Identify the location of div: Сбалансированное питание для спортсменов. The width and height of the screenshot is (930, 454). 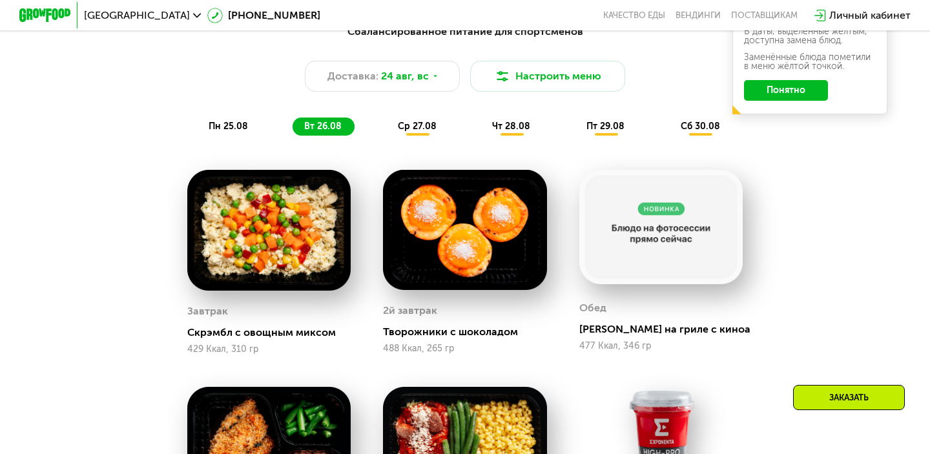
(465, 32).